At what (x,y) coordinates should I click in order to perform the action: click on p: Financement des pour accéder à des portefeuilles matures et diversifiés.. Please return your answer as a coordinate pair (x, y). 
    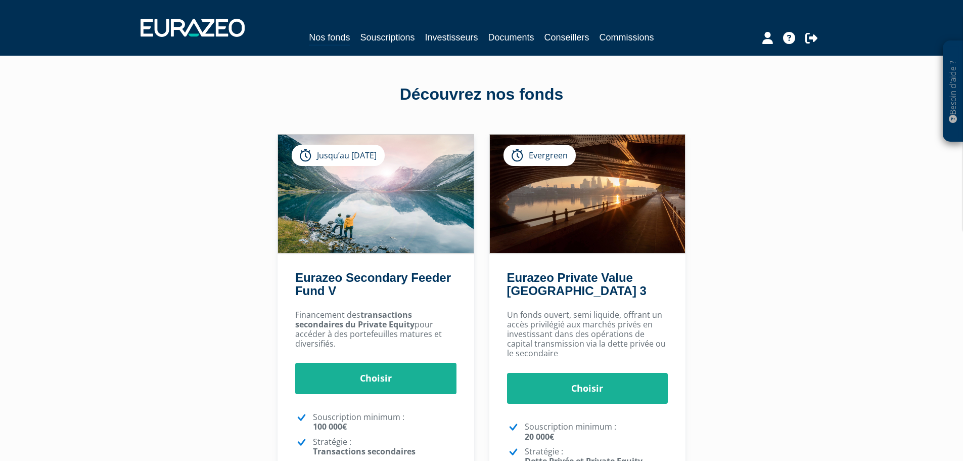
    Looking at the image, I should click on (376, 329).